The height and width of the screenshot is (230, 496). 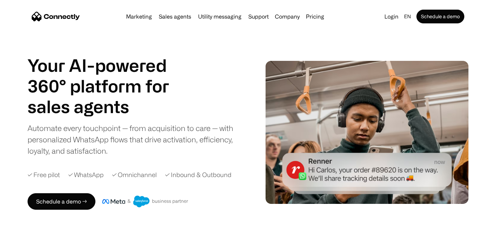 What do you see at coordinates (107, 107) in the screenshot?
I see `div: 1 of 4` at bounding box center [107, 107].